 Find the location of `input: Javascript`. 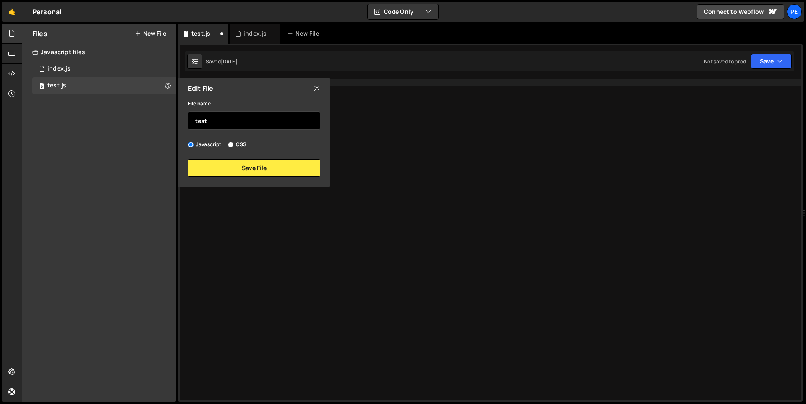

input: Javascript is located at coordinates (191, 144).